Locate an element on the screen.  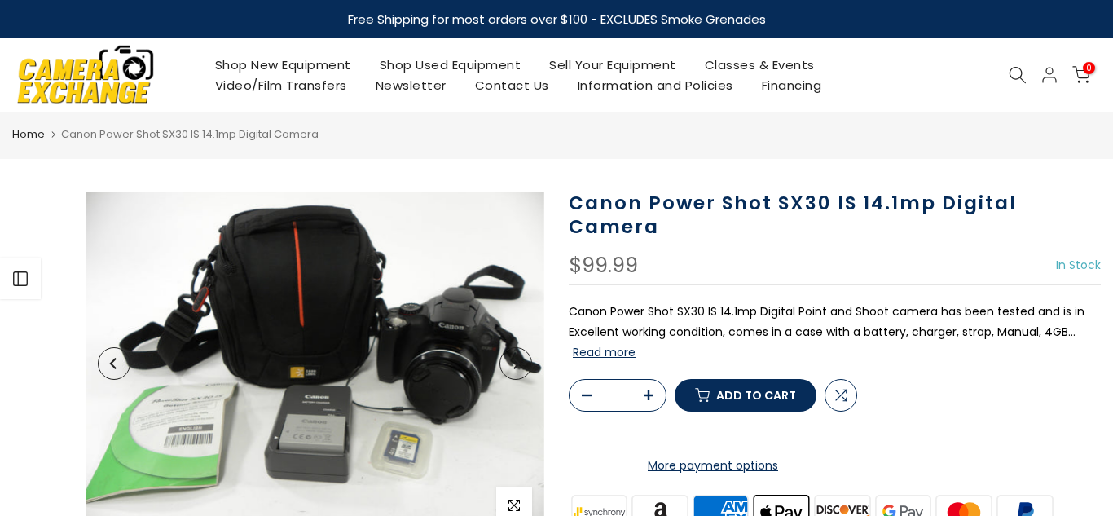
a: Newsletter is located at coordinates (411, 85).